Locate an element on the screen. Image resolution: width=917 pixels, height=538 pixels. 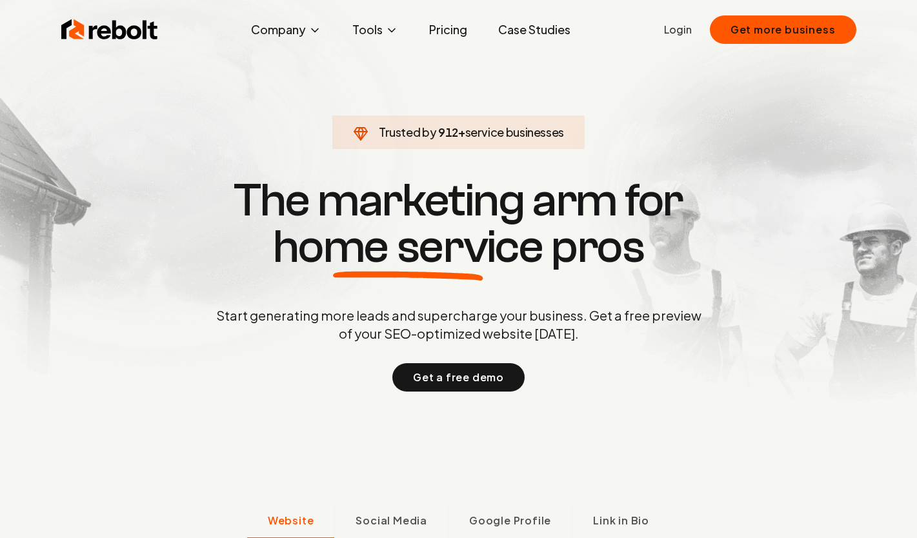
button: Company is located at coordinates (286, 30).